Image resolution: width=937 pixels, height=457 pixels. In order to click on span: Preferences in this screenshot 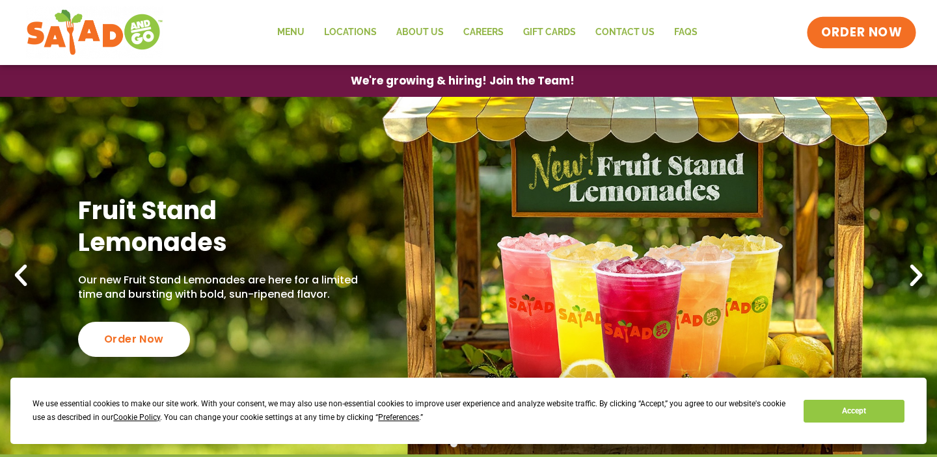, I will do `click(398, 418)`.